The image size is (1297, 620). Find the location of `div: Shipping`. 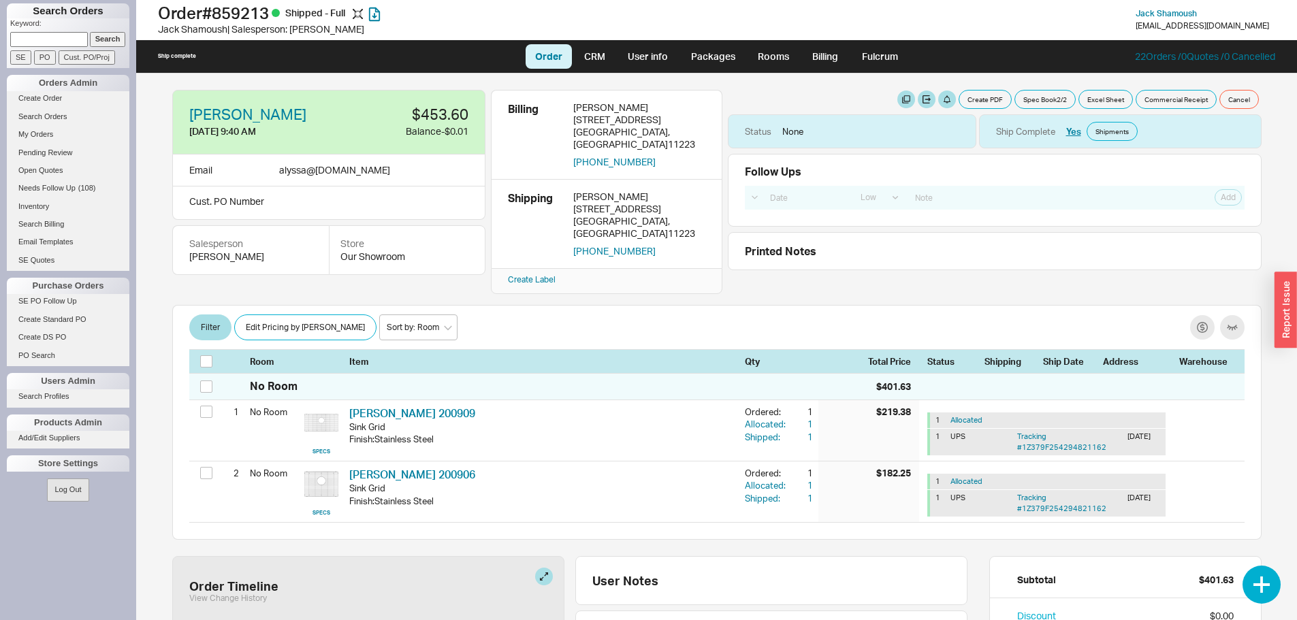

div: Shipping is located at coordinates (535, 224).